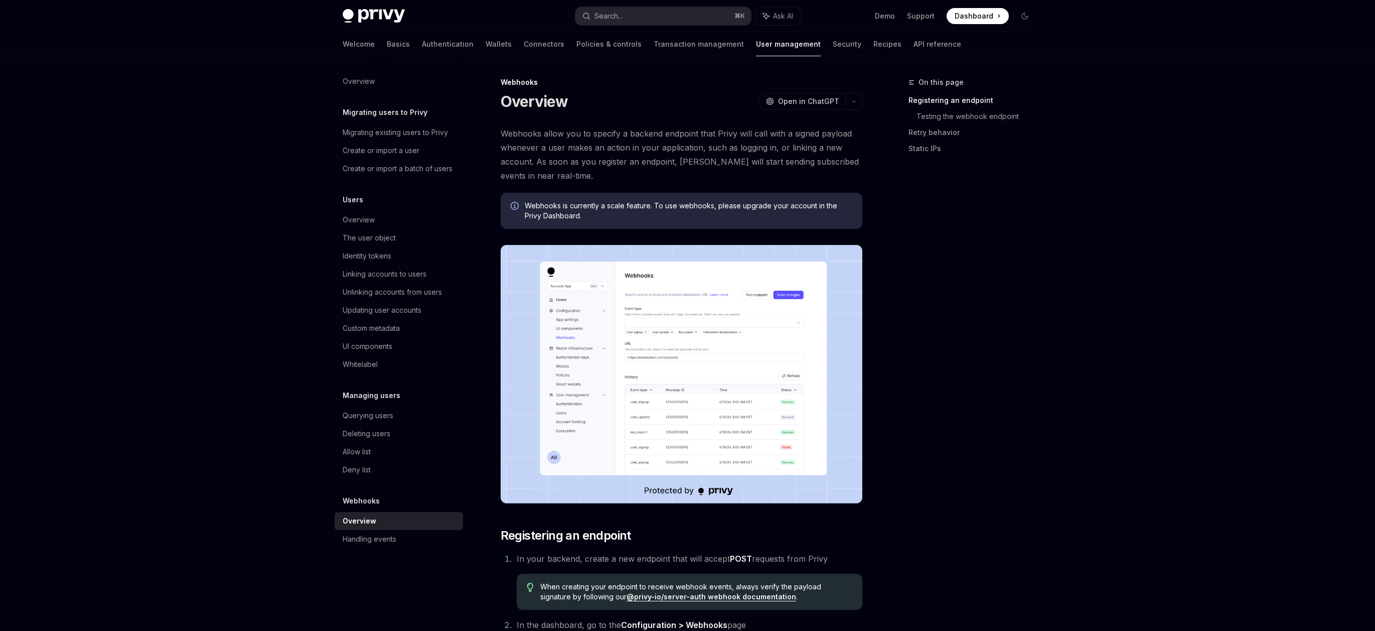 The image size is (1375, 631). Describe the element at coordinates (399, 132) in the screenshot. I see `a: Migrating existing users to Privy` at that location.